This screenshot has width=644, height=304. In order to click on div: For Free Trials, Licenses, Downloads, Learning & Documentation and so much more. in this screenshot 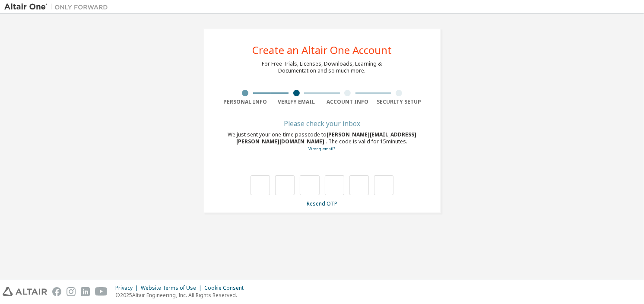, I will do `click(322, 67)`.